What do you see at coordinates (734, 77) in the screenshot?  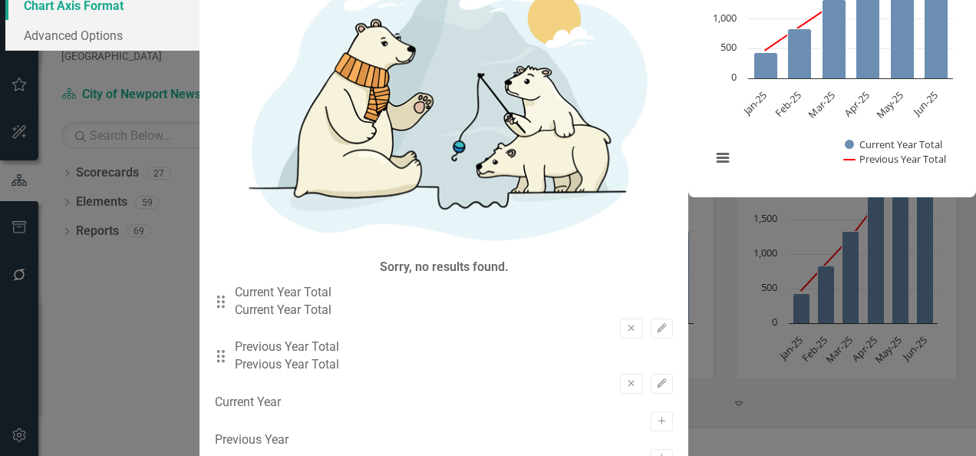 I see `text: 0` at bounding box center [734, 77].